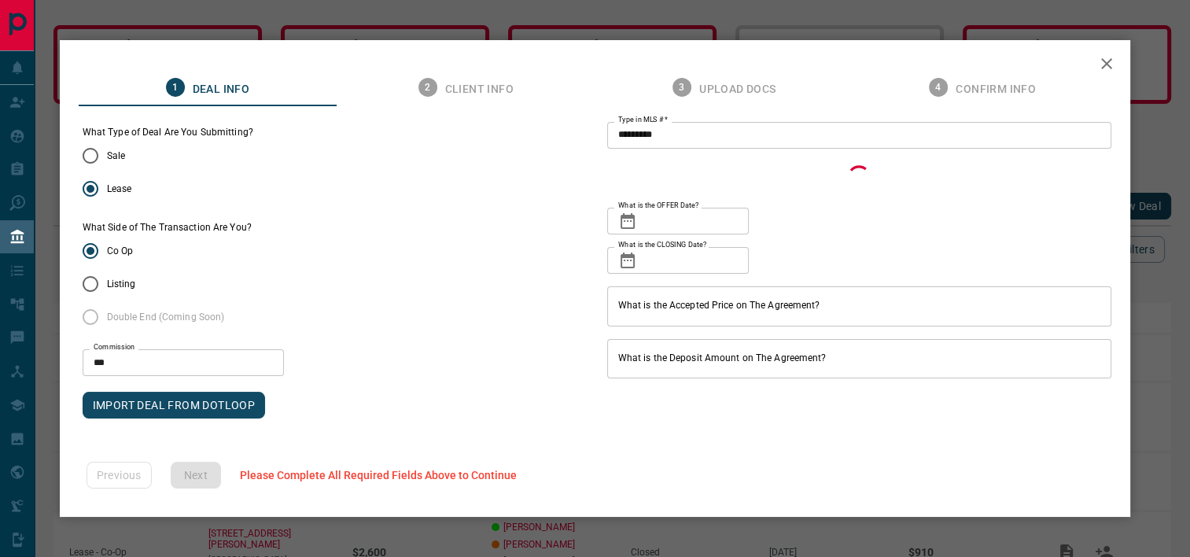  Describe the element at coordinates (643, 120) in the screenshot. I see `label: Type in MLS #` at that location.